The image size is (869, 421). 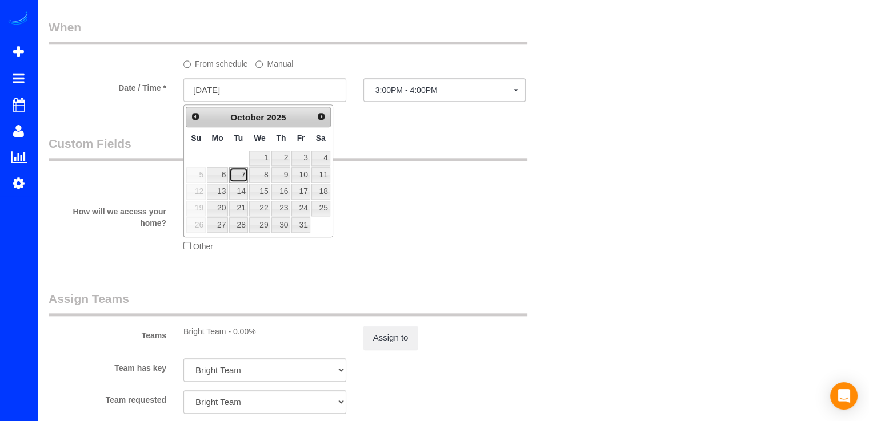 What do you see at coordinates (288, 303) in the screenshot?
I see `legend: Assign Teams` at bounding box center [288, 303].